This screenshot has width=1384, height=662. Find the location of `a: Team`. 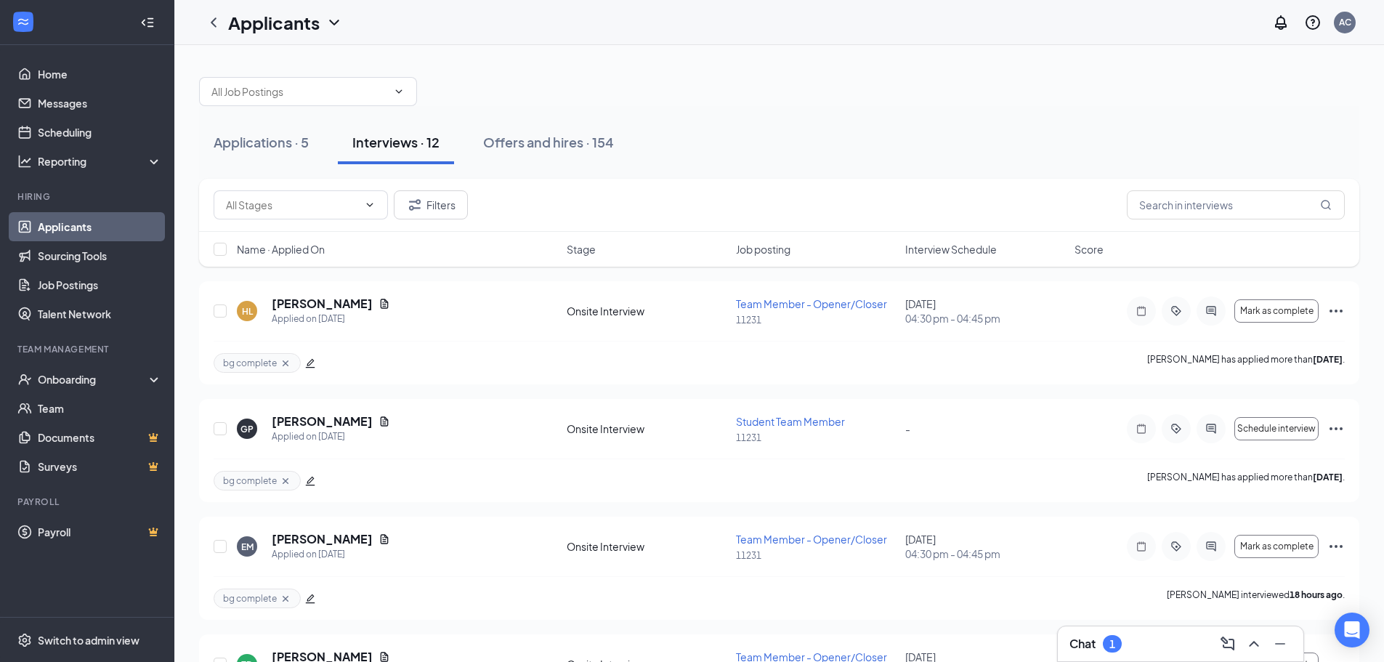

a: Team is located at coordinates (100, 408).